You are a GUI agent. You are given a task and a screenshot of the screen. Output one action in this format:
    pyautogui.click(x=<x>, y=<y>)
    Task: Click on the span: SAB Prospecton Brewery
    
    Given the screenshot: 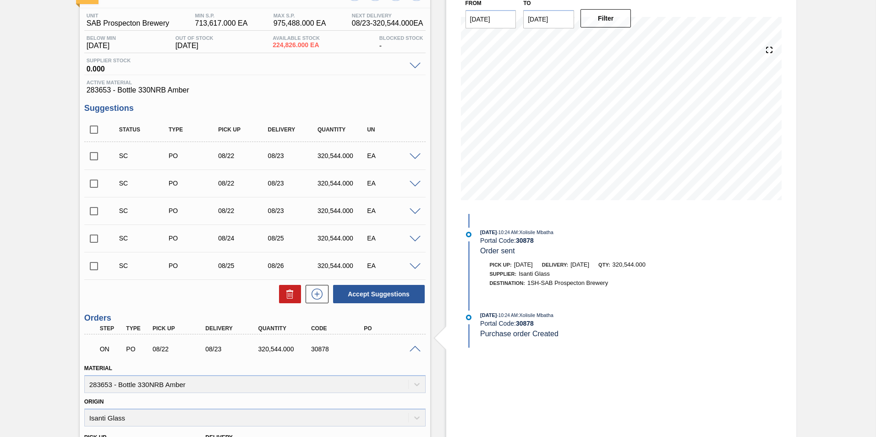 What is the action you would take?
    pyautogui.click(x=128, y=23)
    